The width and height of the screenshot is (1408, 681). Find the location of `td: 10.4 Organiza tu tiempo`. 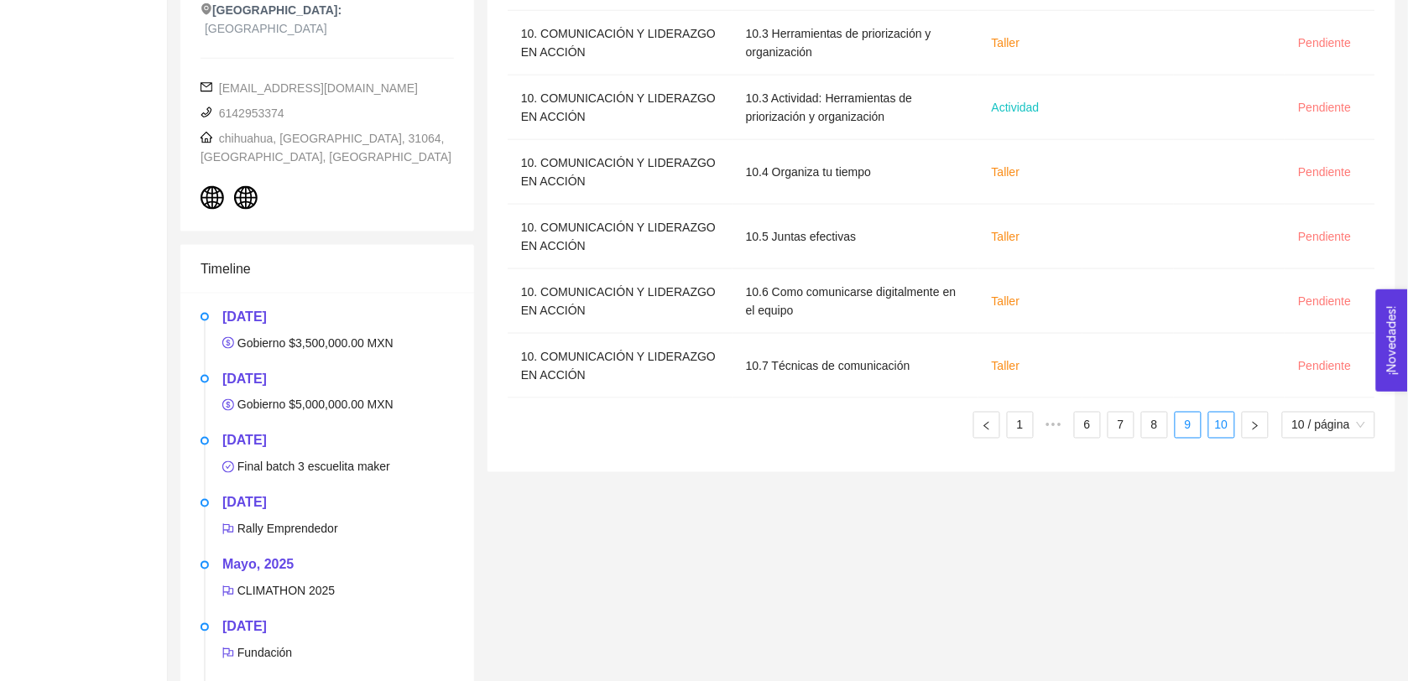

td: 10.4 Organiza tu tiempo is located at coordinates (855, 172).